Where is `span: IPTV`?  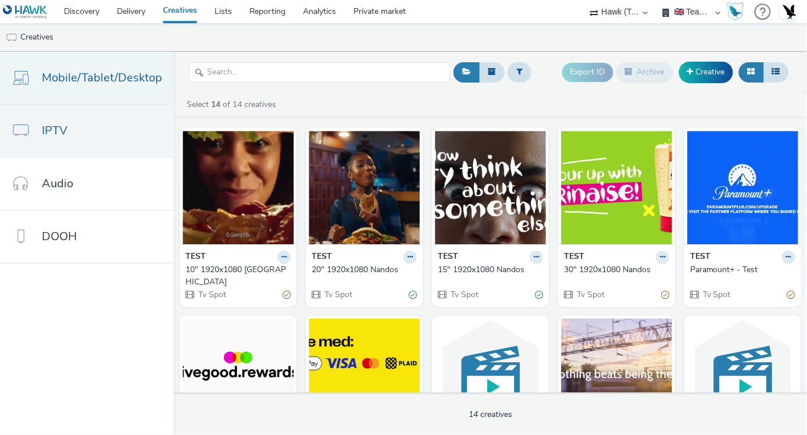 span: IPTV is located at coordinates (55, 130).